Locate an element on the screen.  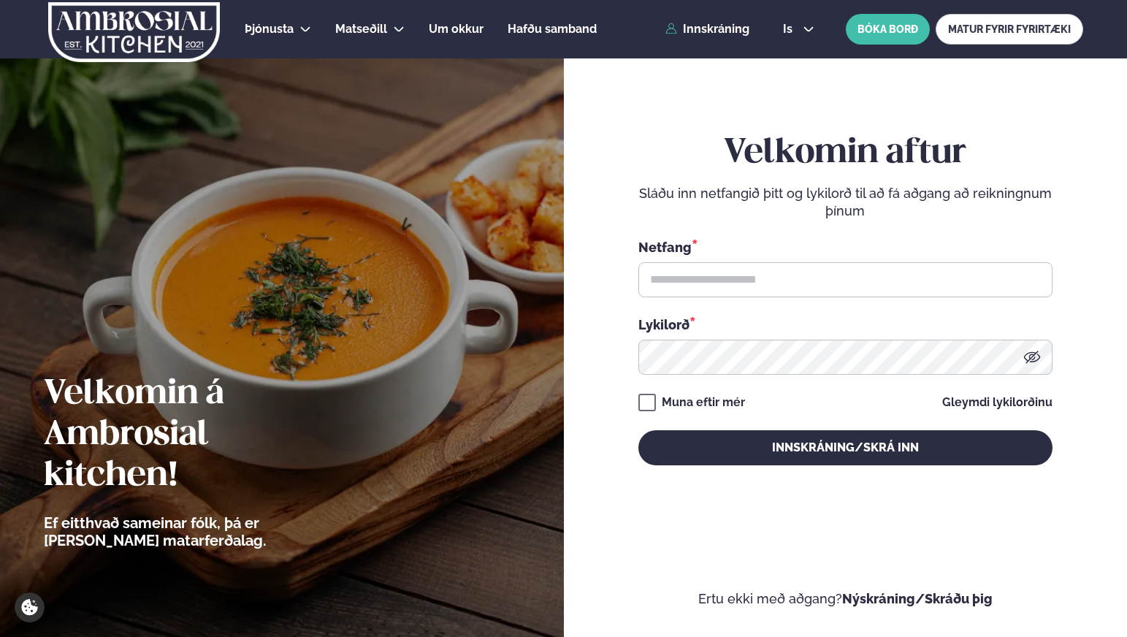
a: Þjónusta is located at coordinates (269, 29).